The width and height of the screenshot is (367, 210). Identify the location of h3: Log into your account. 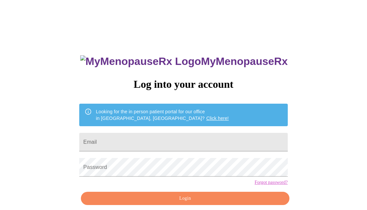
(184, 84).